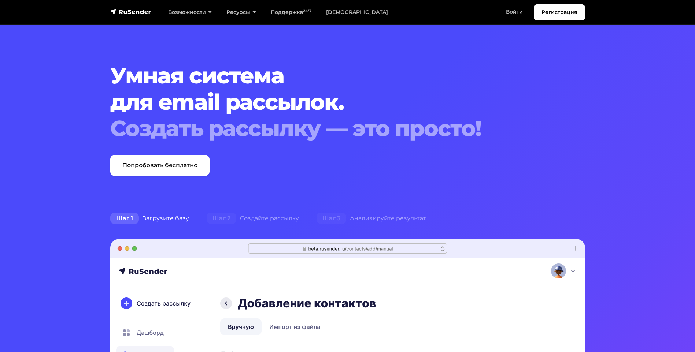  Describe the element at coordinates (160, 166) in the screenshot. I see `a: Попробовать бесплатно` at that location.